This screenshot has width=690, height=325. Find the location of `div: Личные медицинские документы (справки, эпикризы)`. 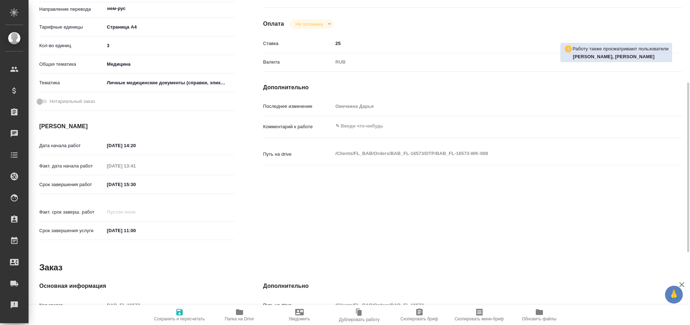

div: Личные медицинские документы (справки, эпикризы) is located at coordinates (169, 83).